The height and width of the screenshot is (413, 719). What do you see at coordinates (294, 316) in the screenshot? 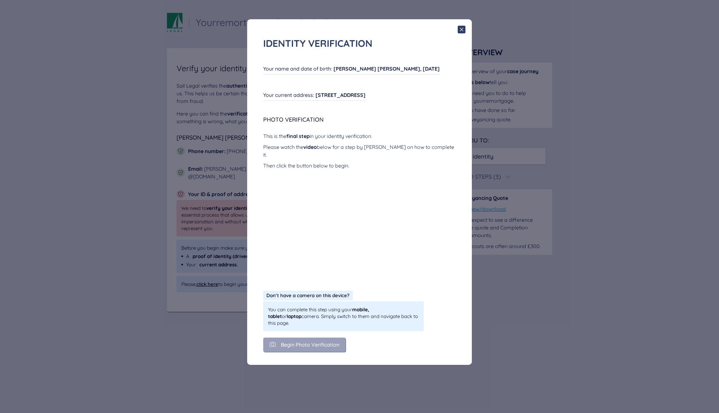
I see `span: laptop` at bounding box center [294, 316].